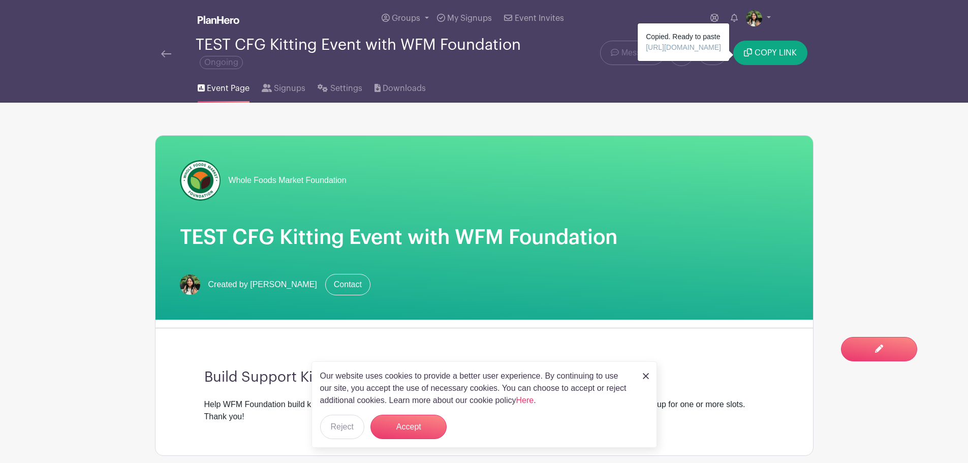  Describe the element at coordinates (775, 53) in the screenshot. I see `span: COPY LINK` at that location.